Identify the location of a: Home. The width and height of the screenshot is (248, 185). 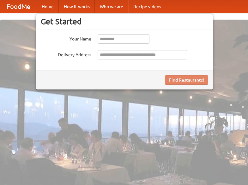
(48, 7).